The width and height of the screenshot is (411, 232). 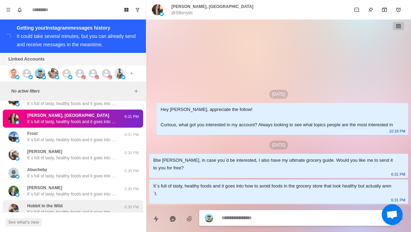 I want to click on div: It´s full of tasty, healthy foods and it goes into how to avoid foods in the grocery store that l..., so click(x=273, y=190).